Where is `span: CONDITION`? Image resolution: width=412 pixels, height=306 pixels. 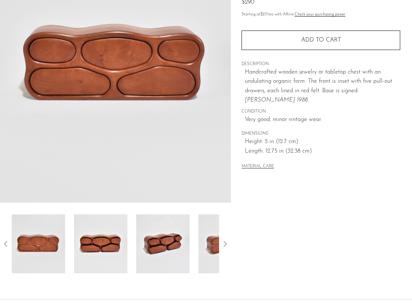 span: CONDITION is located at coordinates (321, 112).